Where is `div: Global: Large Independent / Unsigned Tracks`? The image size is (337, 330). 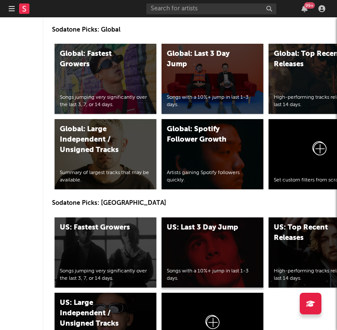 div: Global: Large Independent / Unsigned Tracks is located at coordinates (96, 140).